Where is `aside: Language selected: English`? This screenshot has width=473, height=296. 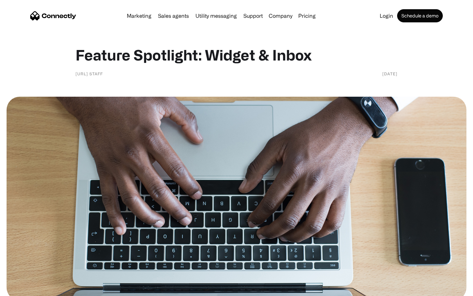 aside: Language selected: English is located at coordinates (23, 289).